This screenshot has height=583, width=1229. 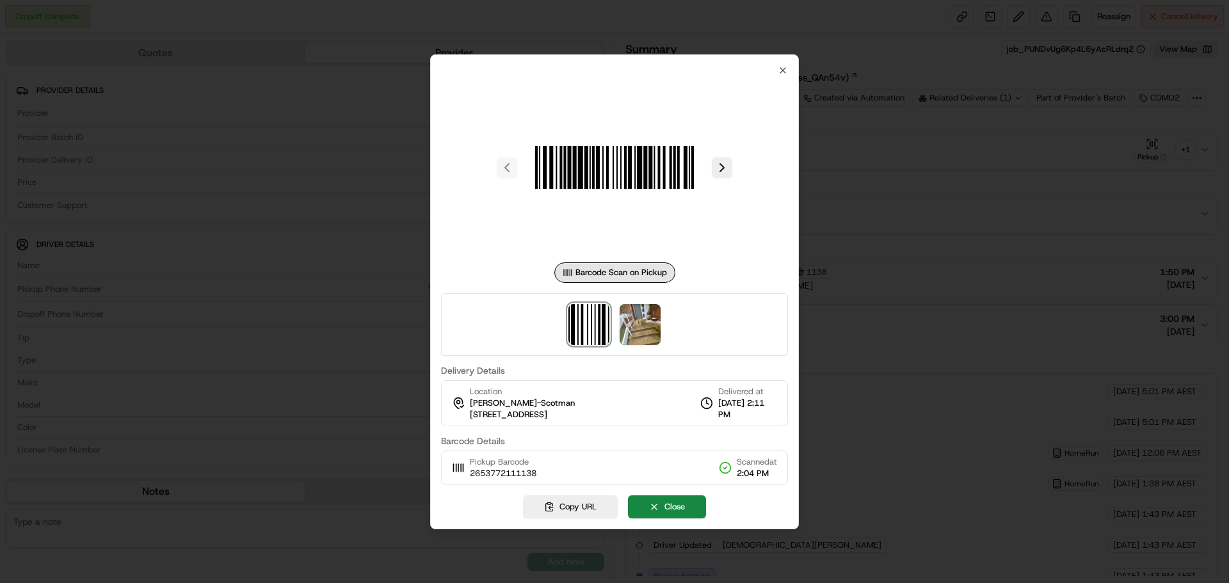 I want to click on span: API Documentation, so click(x=163, y=192).